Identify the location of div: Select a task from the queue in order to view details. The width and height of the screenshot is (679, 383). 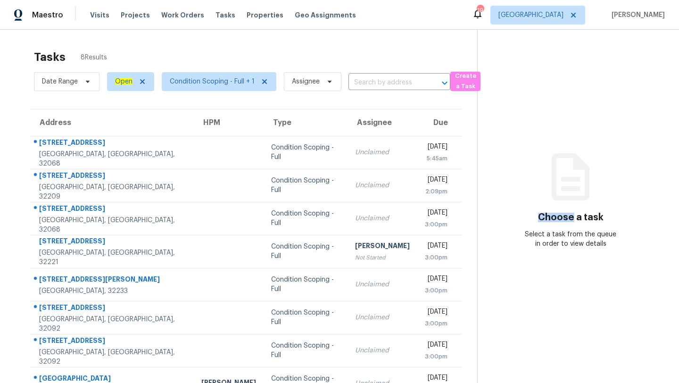
(571, 239).